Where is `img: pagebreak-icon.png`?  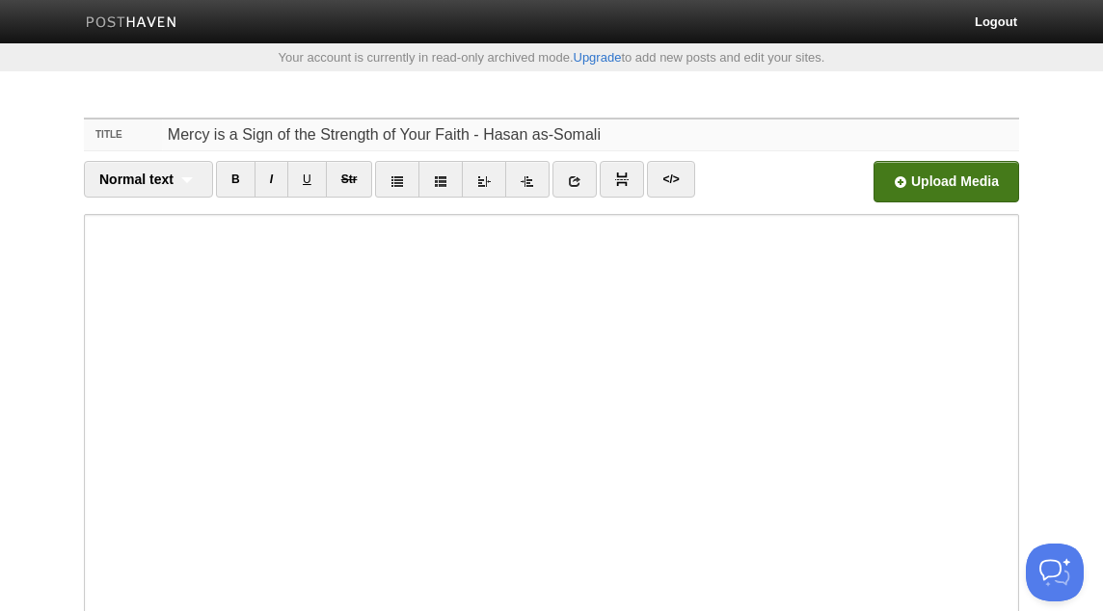 img: pagebreak-icon.png is located at coordinates (622, 179).